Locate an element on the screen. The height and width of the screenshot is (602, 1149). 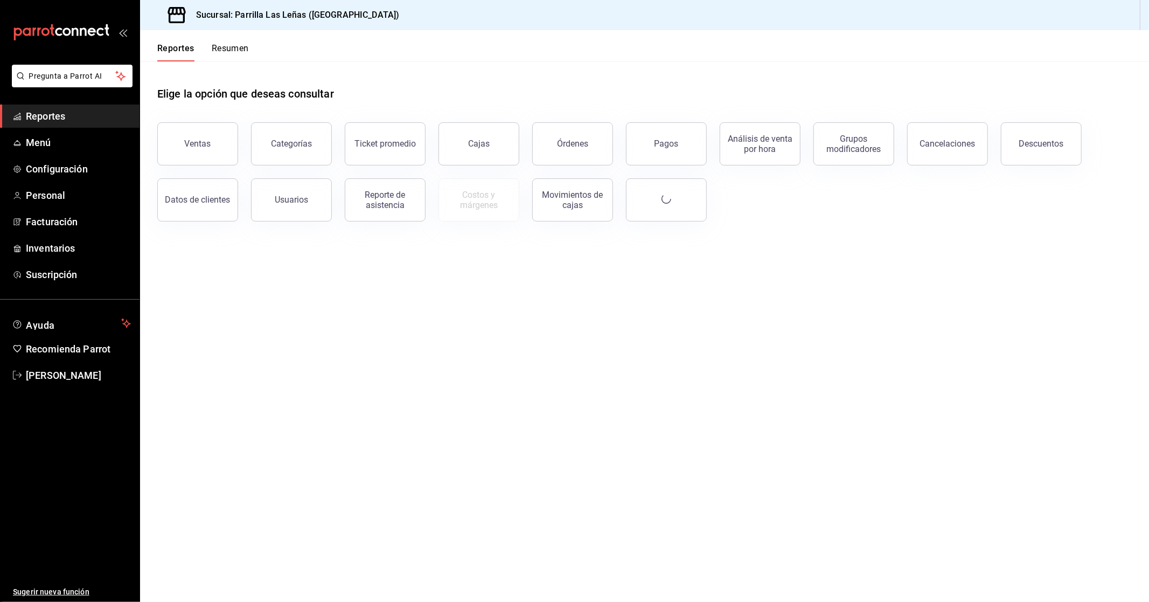
div: navigation tabs is located at coordinates (203, 52).